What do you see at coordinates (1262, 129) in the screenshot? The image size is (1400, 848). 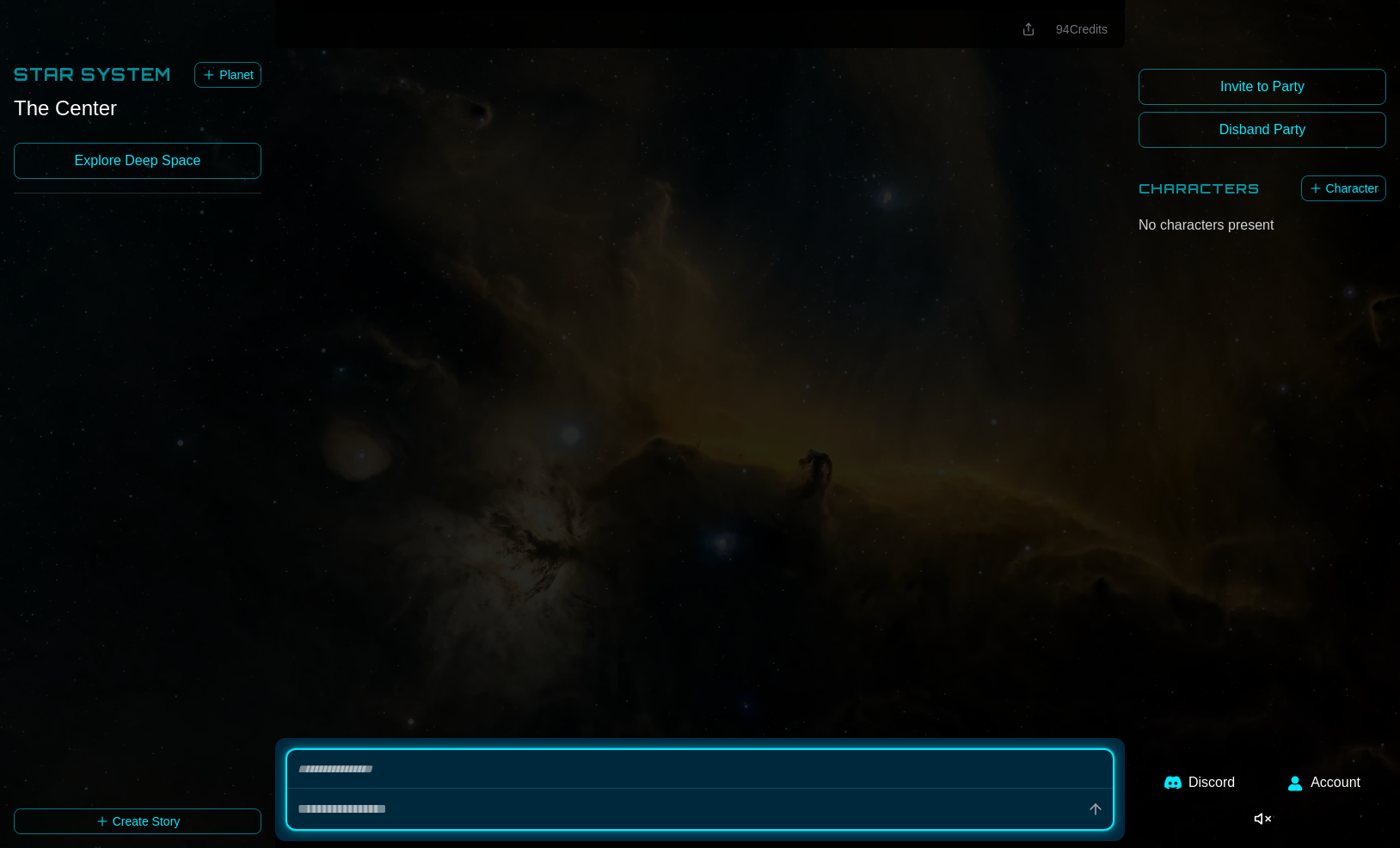 I see `button: Disband Party` at bounding box center [1262, 129].